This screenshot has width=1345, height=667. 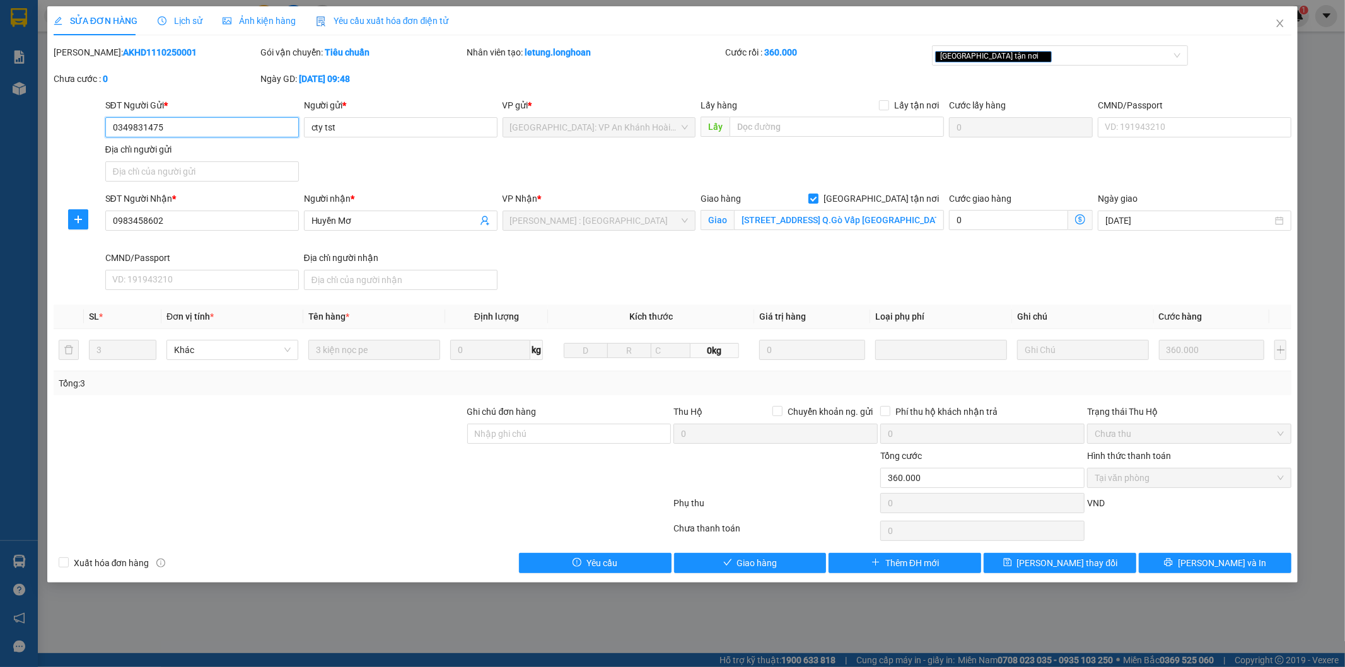 What do you see at coordinates (1280, 24) in the screenshot?
I see `button: Close` at bounding box center [1280, 24].